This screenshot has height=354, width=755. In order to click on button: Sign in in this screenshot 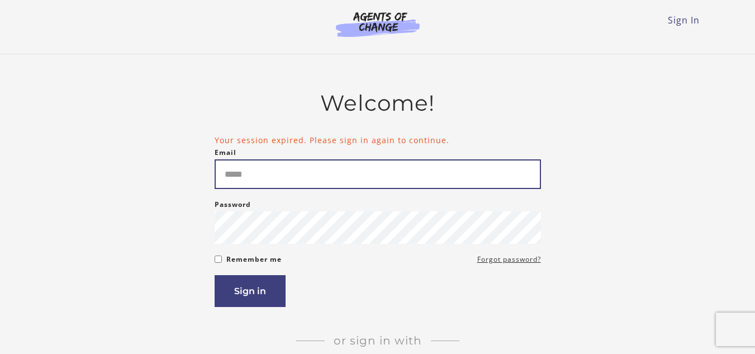, I will do `click(250, 291)`.